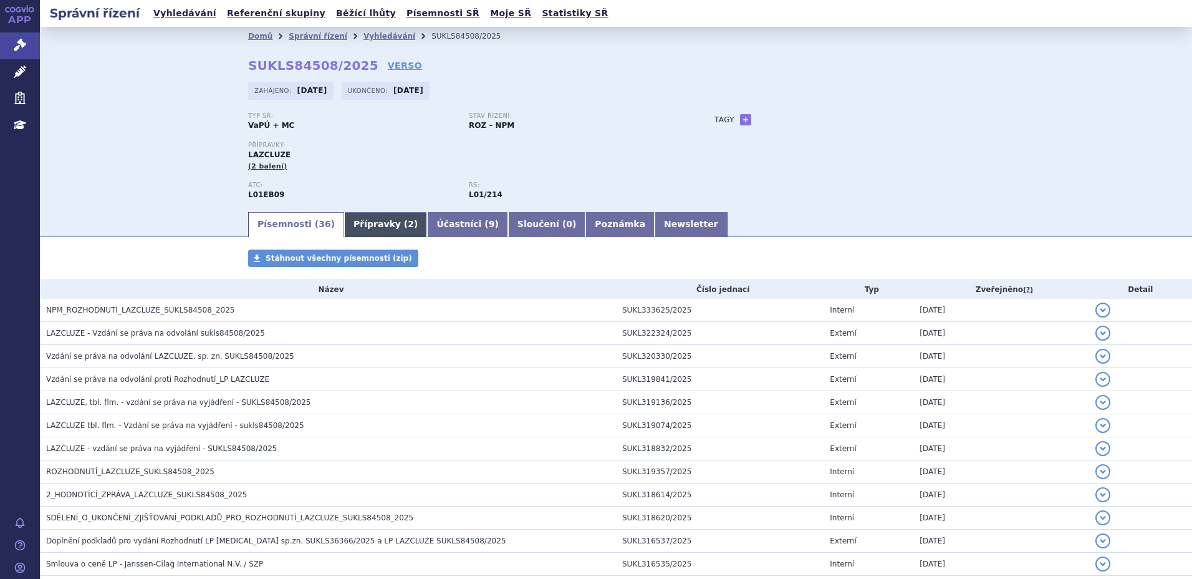 This screenshot has height=579, width=1192. Describe the element at coordinates (691, 225) in the screenshot. I see `a: Newsletter` at that location.